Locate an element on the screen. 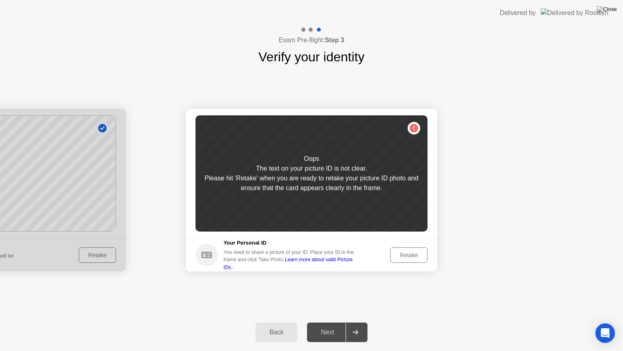  div: Back is located at coordinates (276, 332).